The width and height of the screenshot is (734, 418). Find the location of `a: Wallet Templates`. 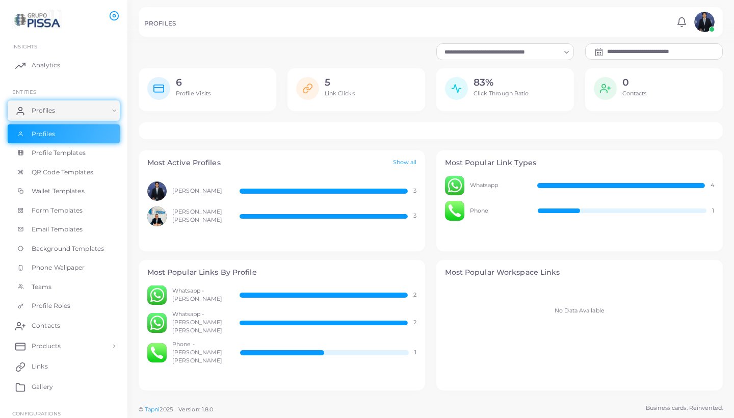

a: Wallet Templates is located at coordinates (64, 191).